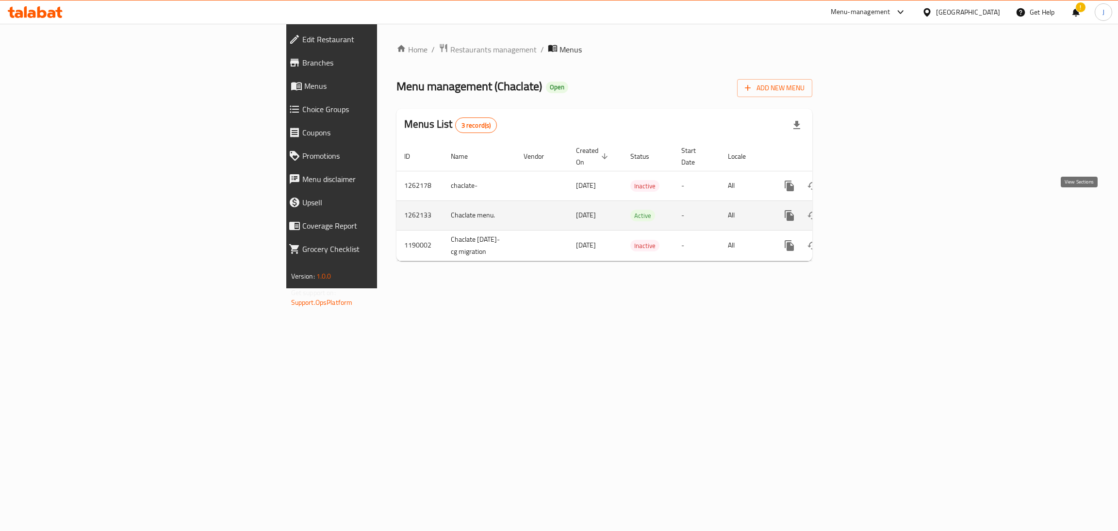  I want to click on div: Active, so click(642, 215).